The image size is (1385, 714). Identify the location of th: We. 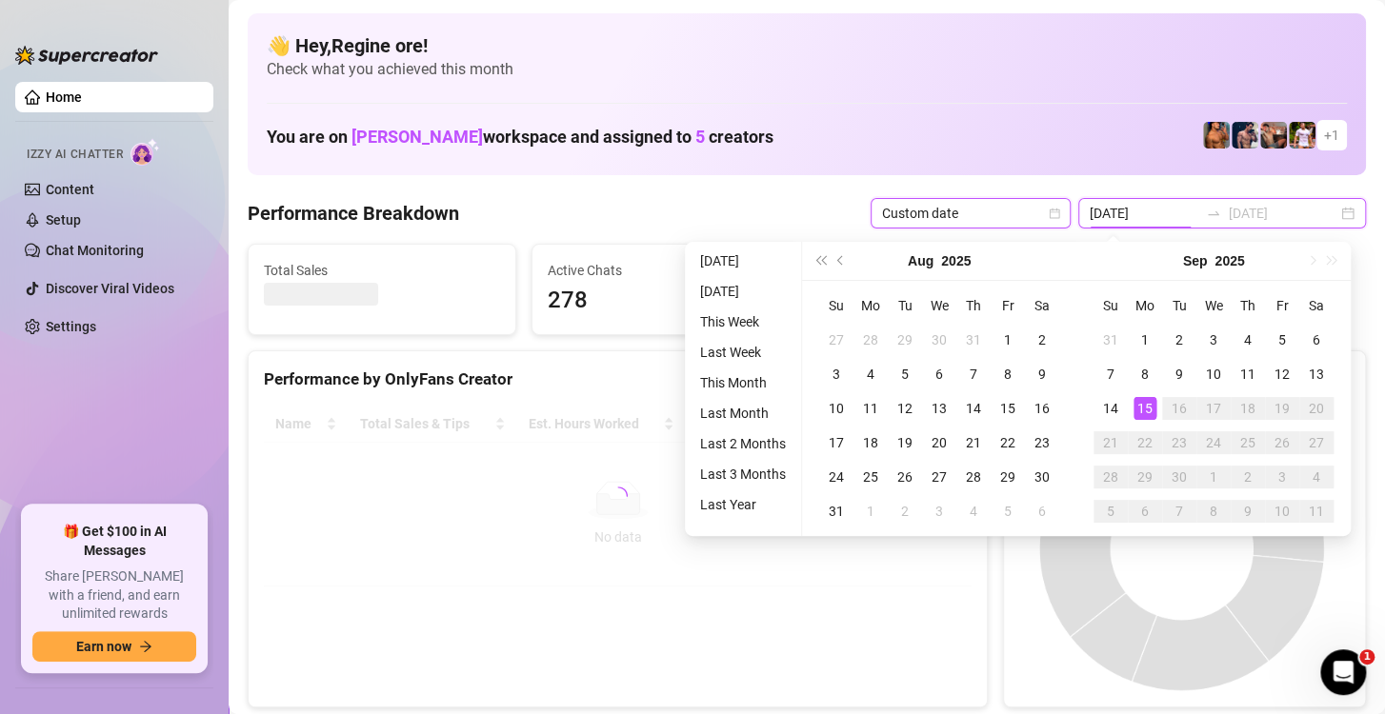
(1213, 306).